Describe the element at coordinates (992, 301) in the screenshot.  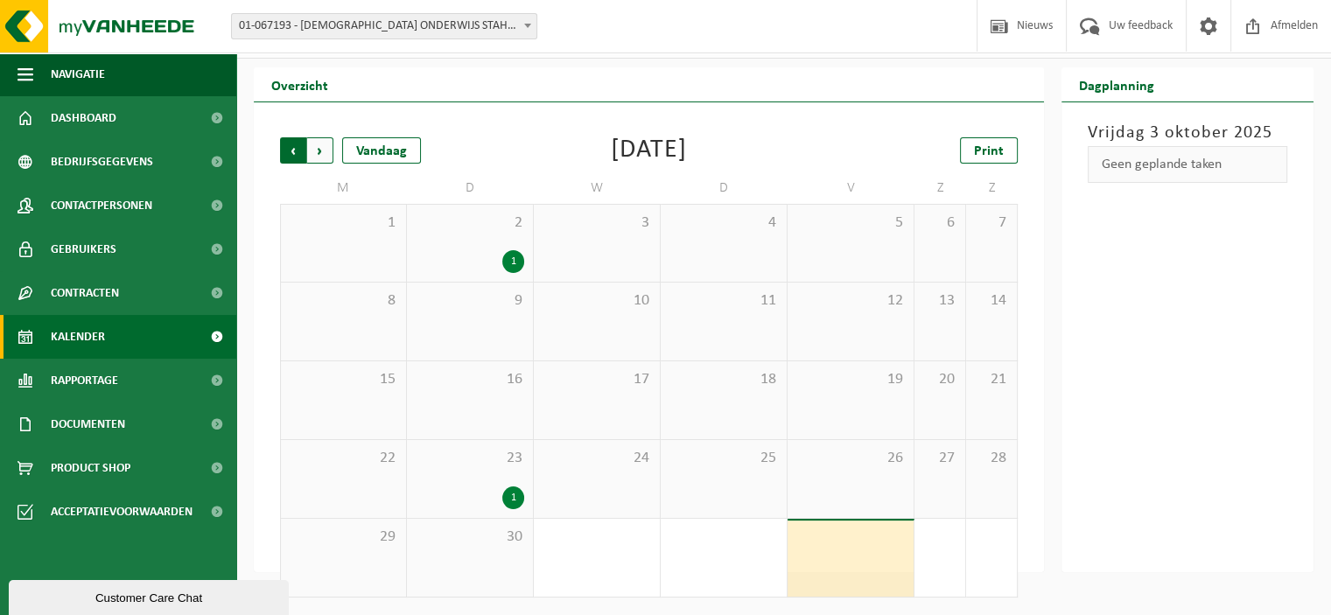
I see `span: 14` at that location.